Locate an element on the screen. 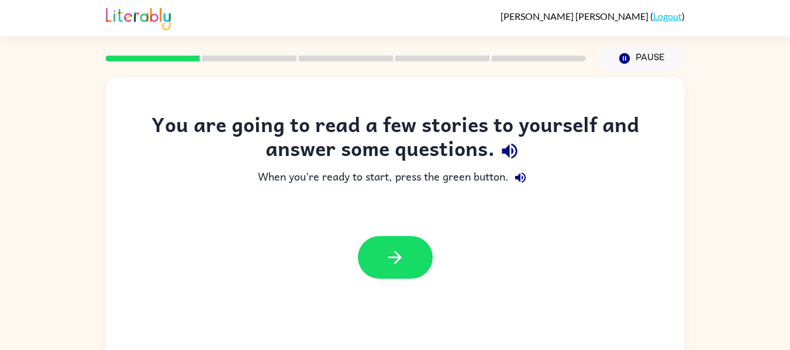 The height and width of the screenshot is (350, 790). a: Logout is located at coordinates (667, 16).